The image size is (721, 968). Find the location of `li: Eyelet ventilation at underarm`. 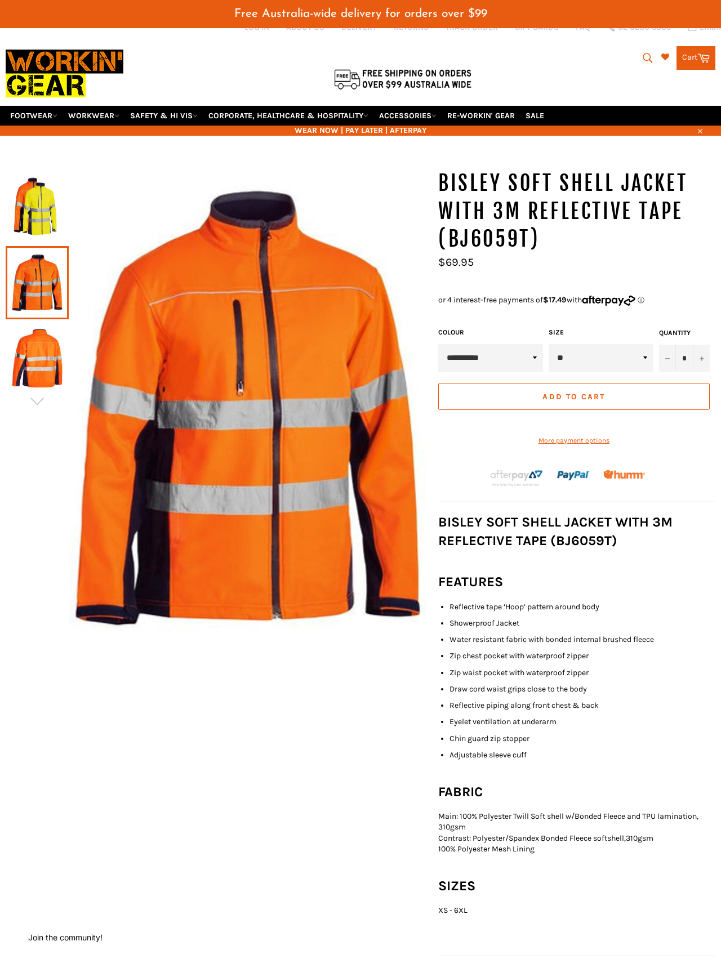

li: Eyelet ventilation at underarm is located at coordinates (582, 722).